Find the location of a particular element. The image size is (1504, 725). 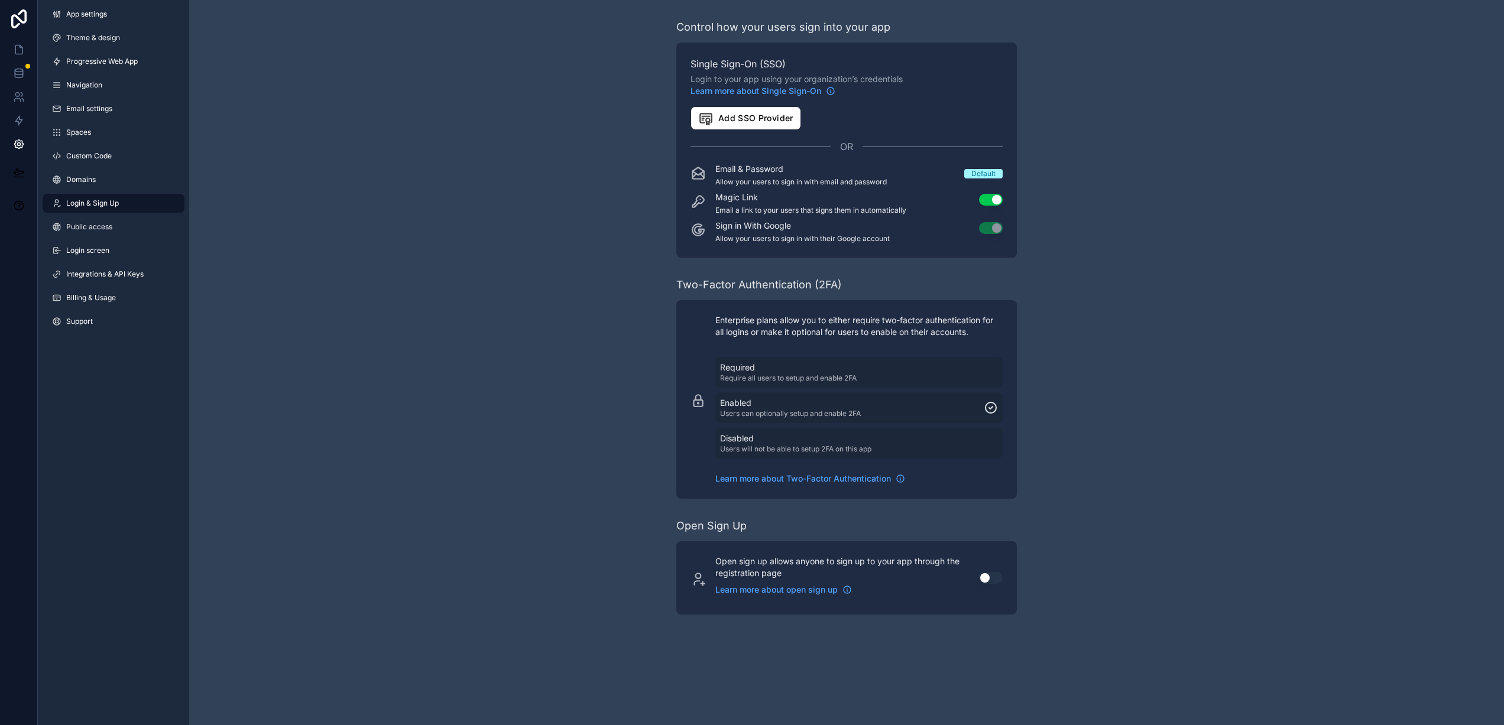

span: Spaces is located at coordinates (79, 132).